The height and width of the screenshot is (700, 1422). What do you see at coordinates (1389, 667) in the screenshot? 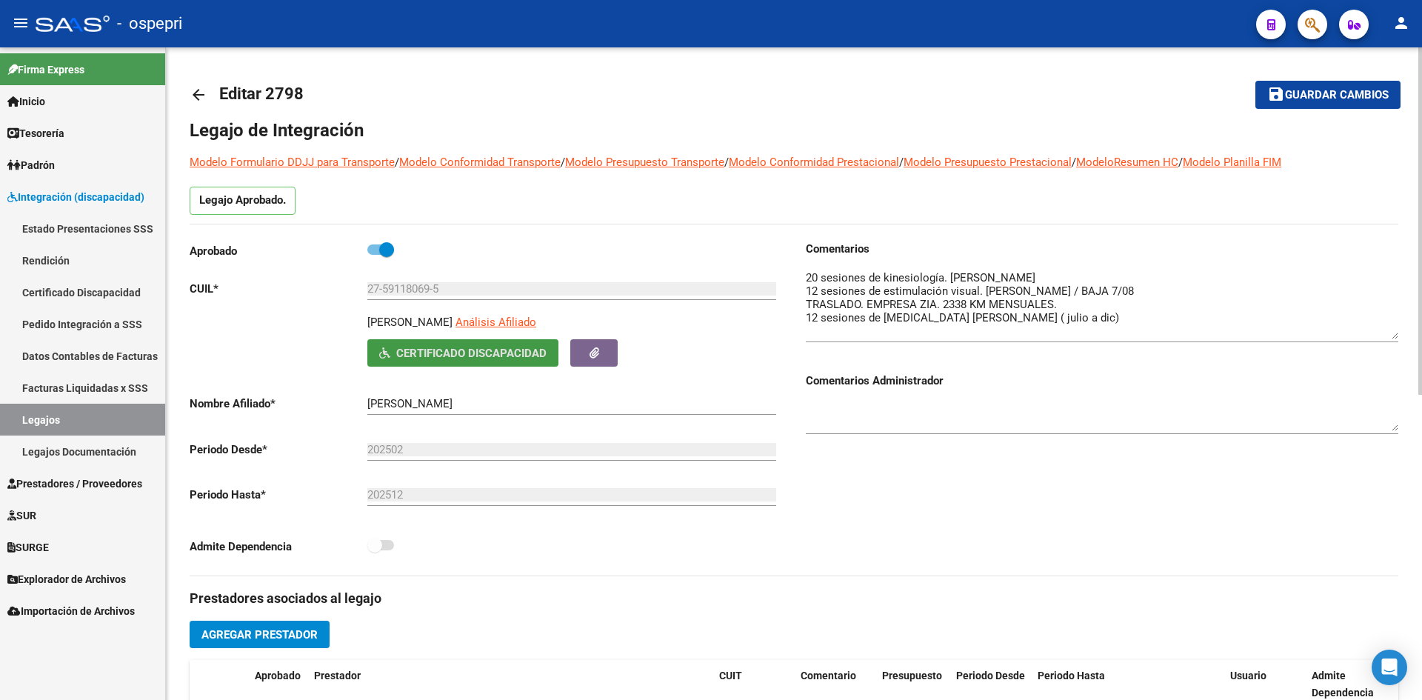
I see `div: Open Intercom Messenger` at bounding box center [1389, 667].